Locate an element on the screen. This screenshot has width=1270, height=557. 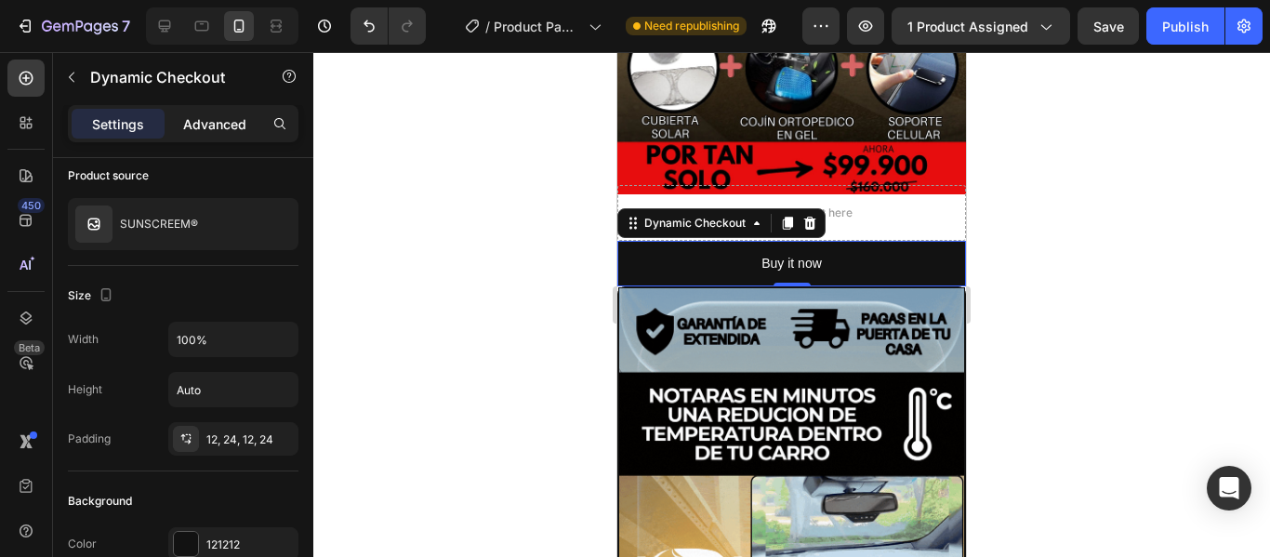
div: 450 is located at coordinates (31, 205).